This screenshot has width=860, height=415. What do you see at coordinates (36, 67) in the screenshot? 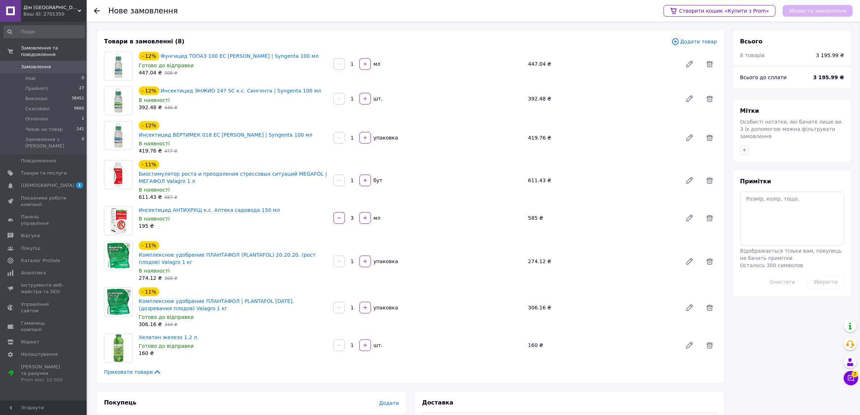
I see `span: Замовлення` at bounding box center [36, 67].